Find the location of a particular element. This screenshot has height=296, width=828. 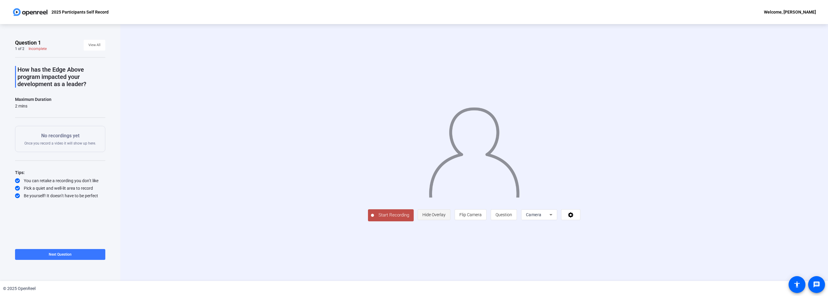

button: View All is located at coordinates (94, 45).